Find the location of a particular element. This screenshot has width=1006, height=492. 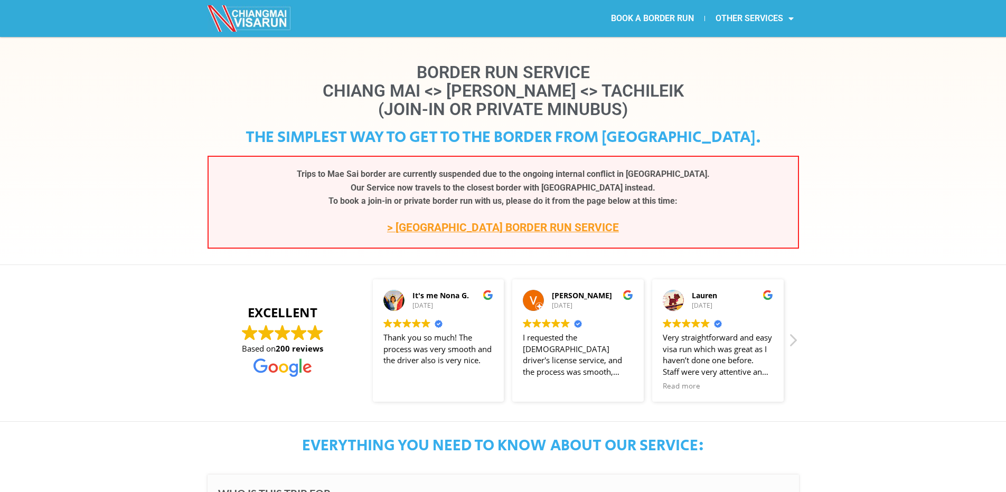

span: Based on is located at coordinates (282, 348).